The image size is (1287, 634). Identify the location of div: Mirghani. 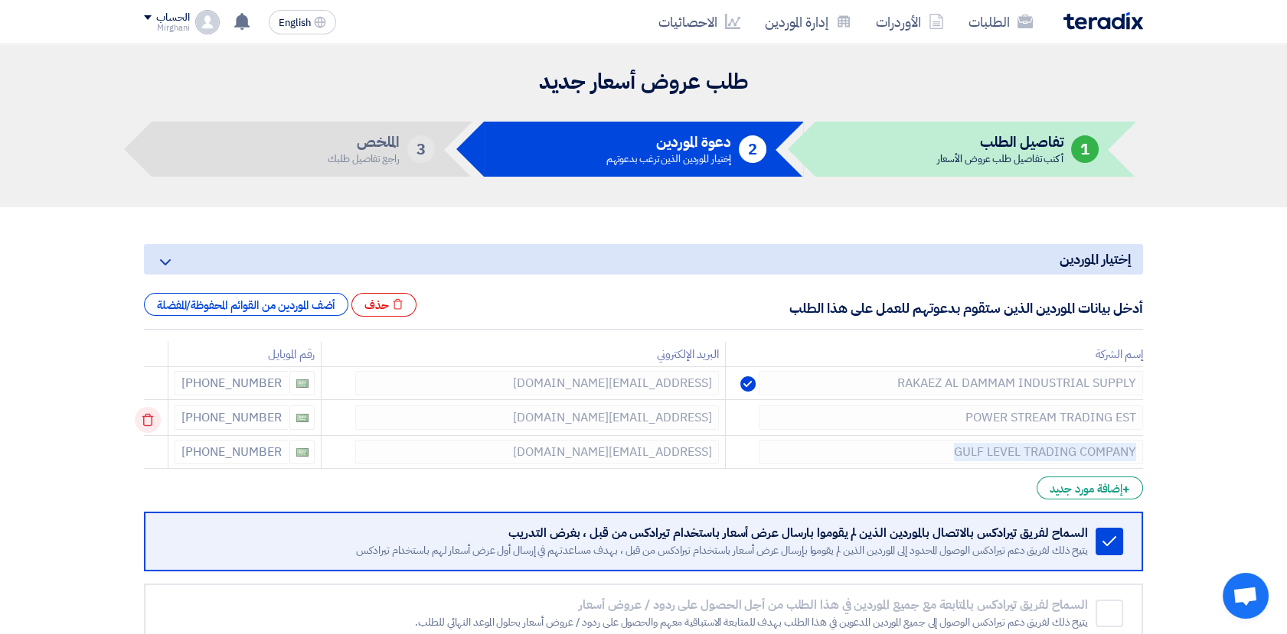
(166, 28).